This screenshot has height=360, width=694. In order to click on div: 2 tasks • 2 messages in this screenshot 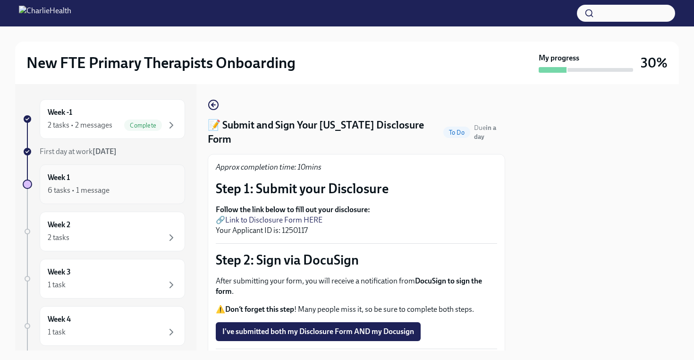, I will do `click(80, 125)`.